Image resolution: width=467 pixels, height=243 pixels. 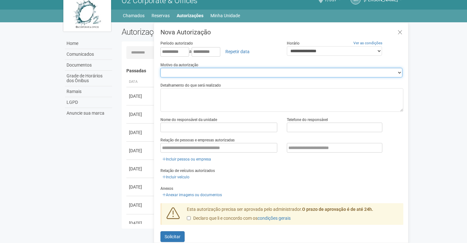 I want to click on h2: Autorizações, so click(x=190, y=32).